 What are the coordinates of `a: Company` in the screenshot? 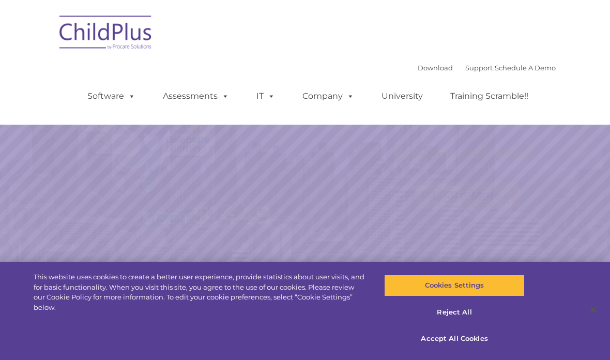 It's located at (328, 96).